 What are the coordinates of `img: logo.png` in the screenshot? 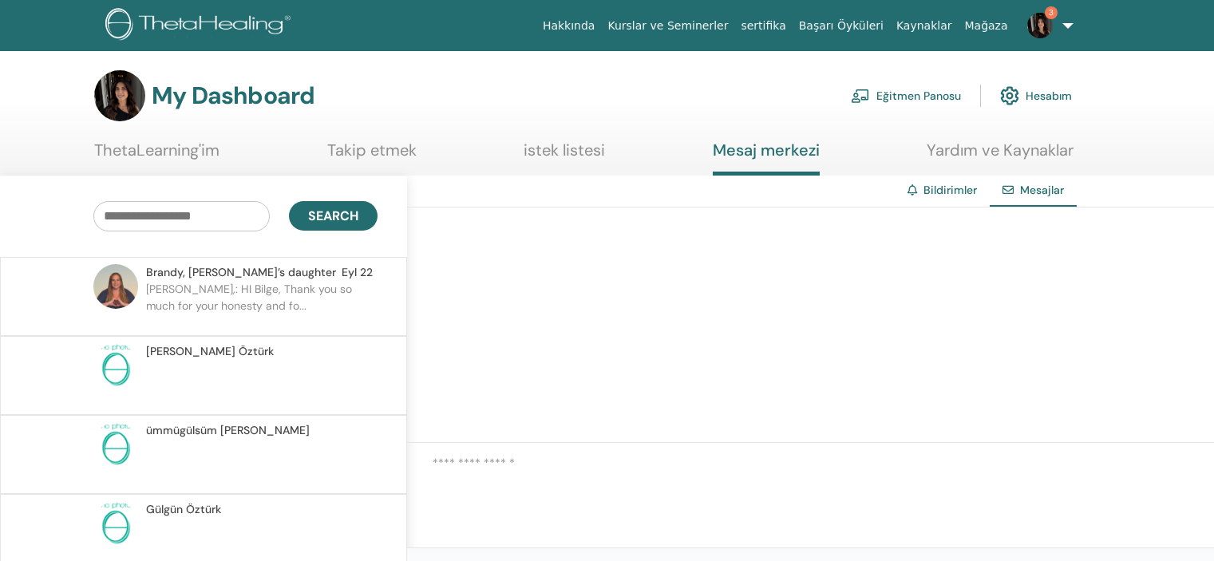 It's located at (200, 26).